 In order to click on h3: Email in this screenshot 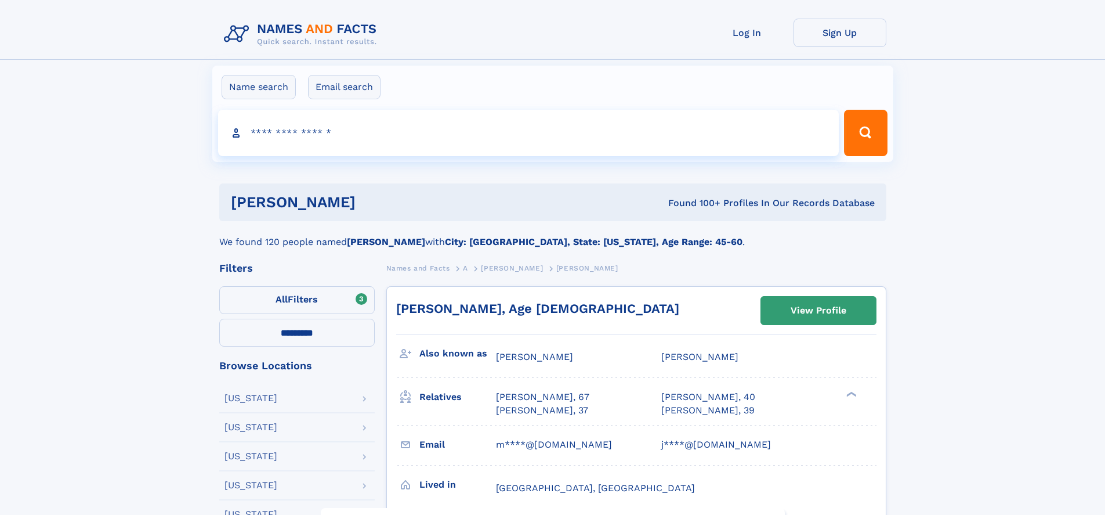, I will do `click(458, 444)`.